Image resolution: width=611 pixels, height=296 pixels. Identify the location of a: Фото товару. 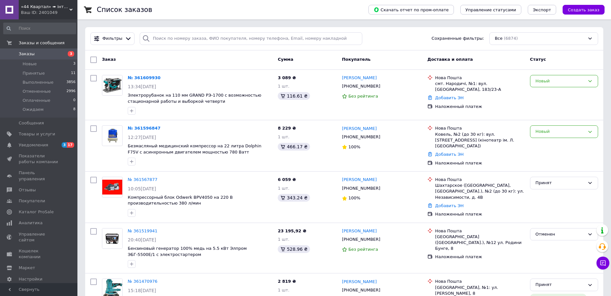
(112, 136).